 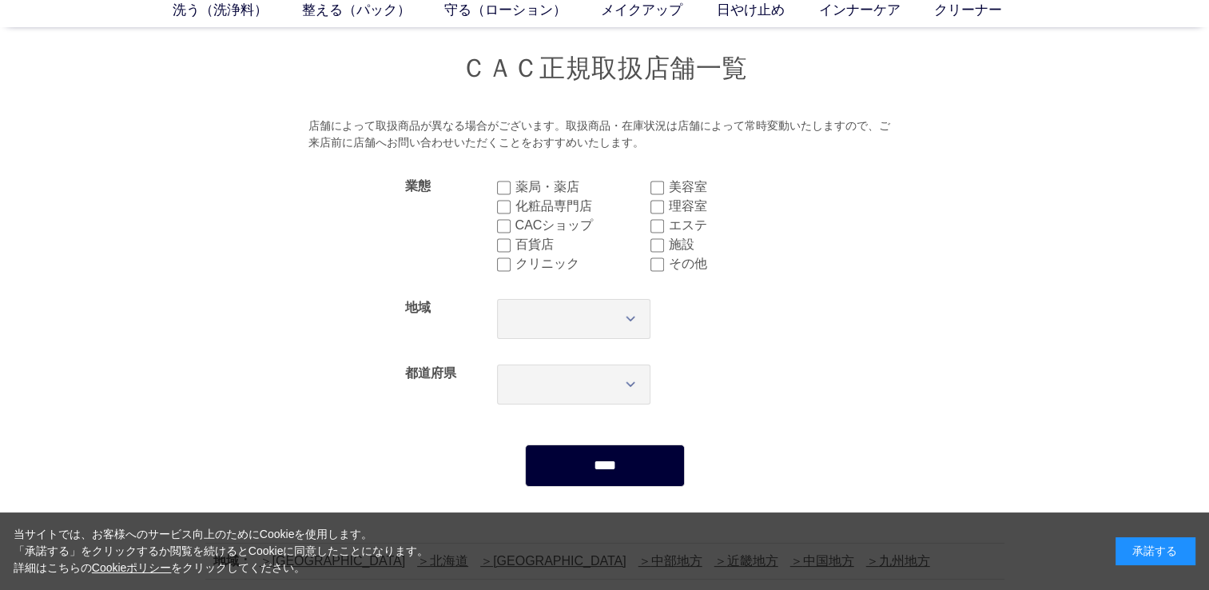 What do you see at coordinates (583, 187) in the screenshot?
I see `label: 薬局・薬店` at bounding box center [583, 187].